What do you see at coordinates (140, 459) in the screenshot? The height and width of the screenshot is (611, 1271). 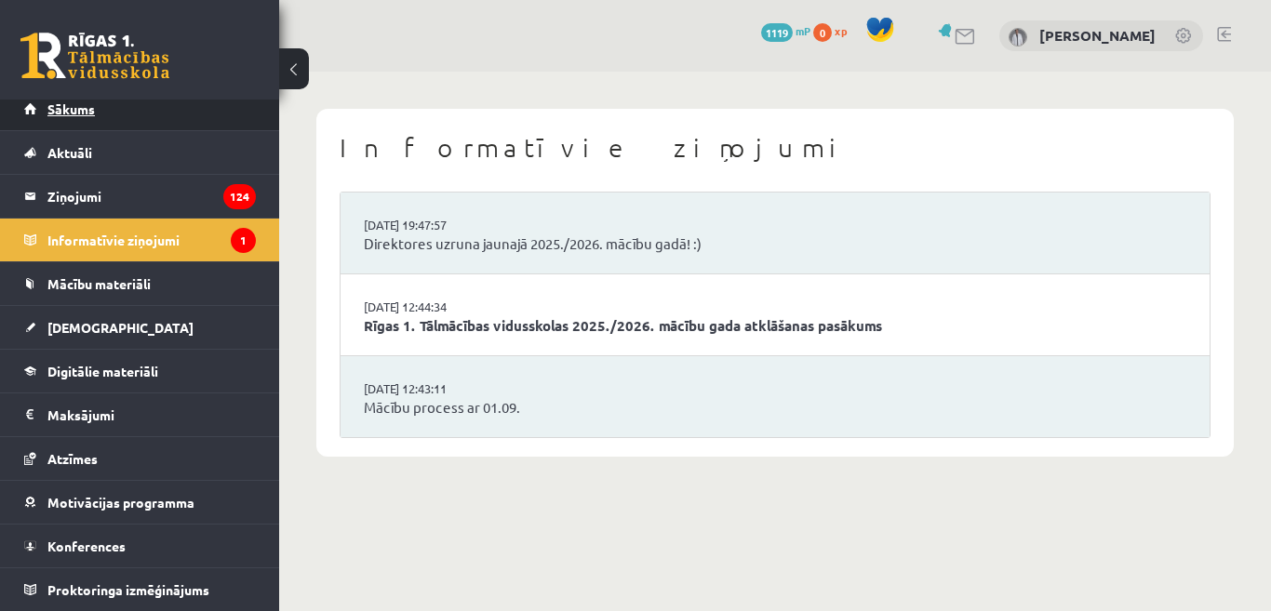 I see `a: Atzīmes` at bounding box center [140, 459].